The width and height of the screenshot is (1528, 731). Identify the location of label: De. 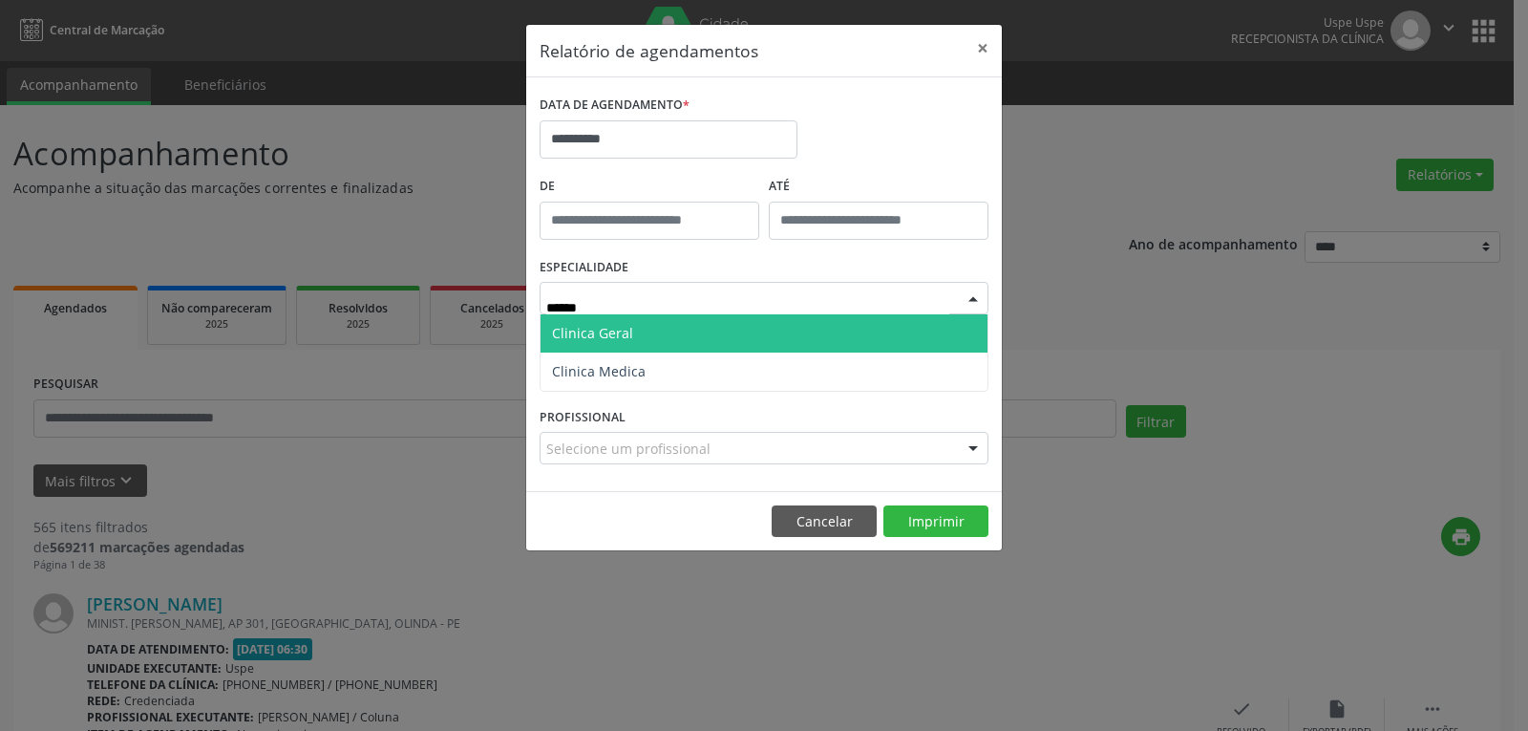
(650, 186).